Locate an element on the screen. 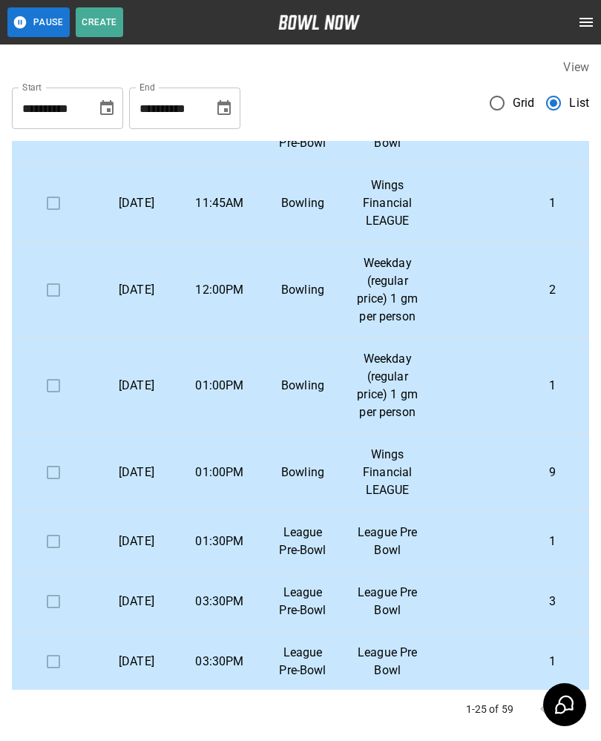  button: Choose date, selected date is Sep 12, 2025 is located at coordinates (107, 108).